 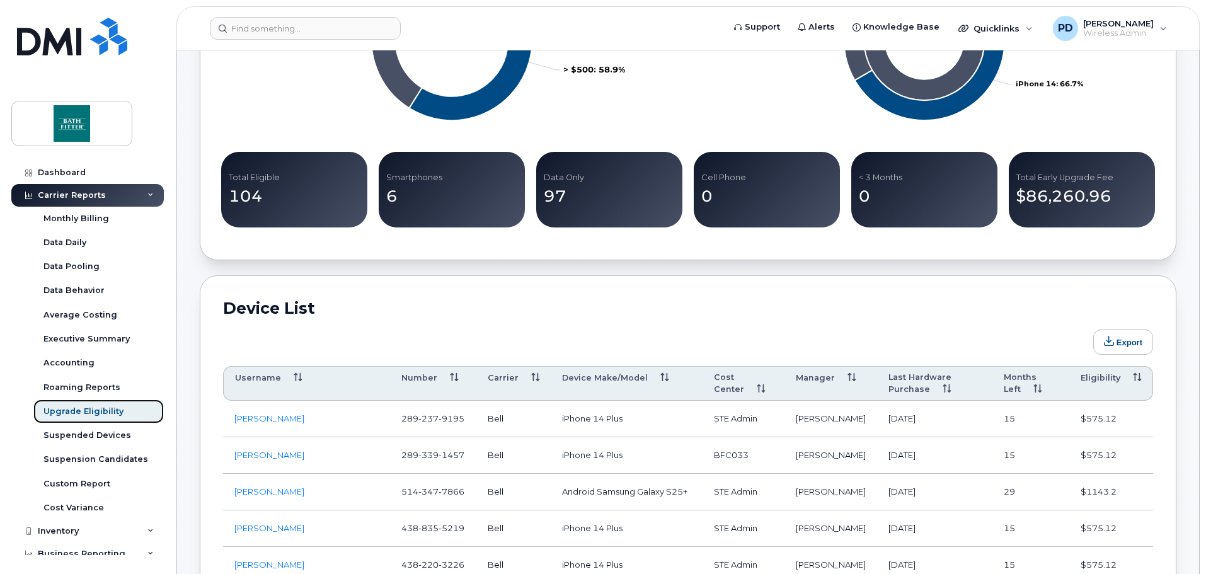 I want to click on p: 97, so click(x=609, y=197).